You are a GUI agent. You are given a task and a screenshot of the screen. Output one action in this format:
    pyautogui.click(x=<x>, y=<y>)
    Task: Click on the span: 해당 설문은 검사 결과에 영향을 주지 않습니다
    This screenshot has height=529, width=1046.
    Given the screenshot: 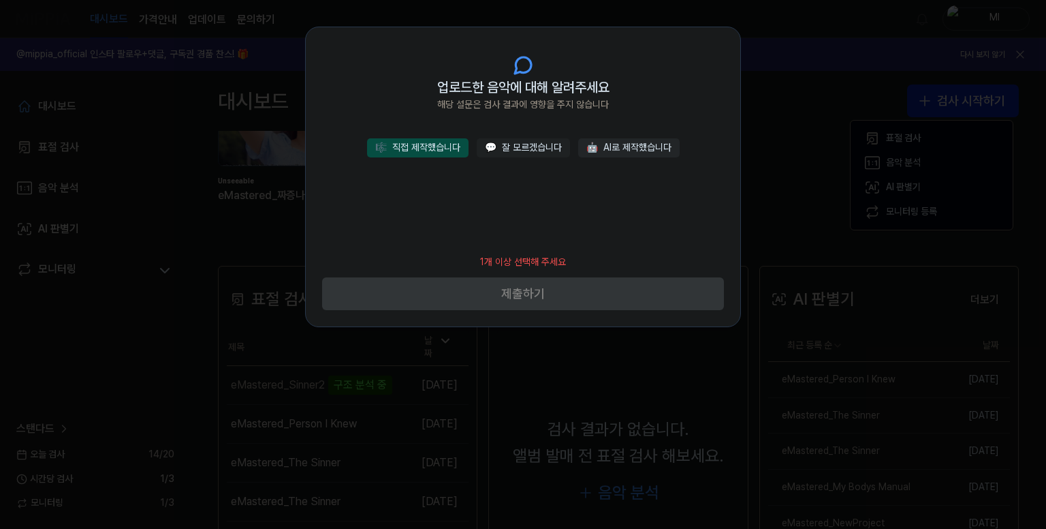 What is the action you would take?
    pyautogui.click(x=523, y=105)
    